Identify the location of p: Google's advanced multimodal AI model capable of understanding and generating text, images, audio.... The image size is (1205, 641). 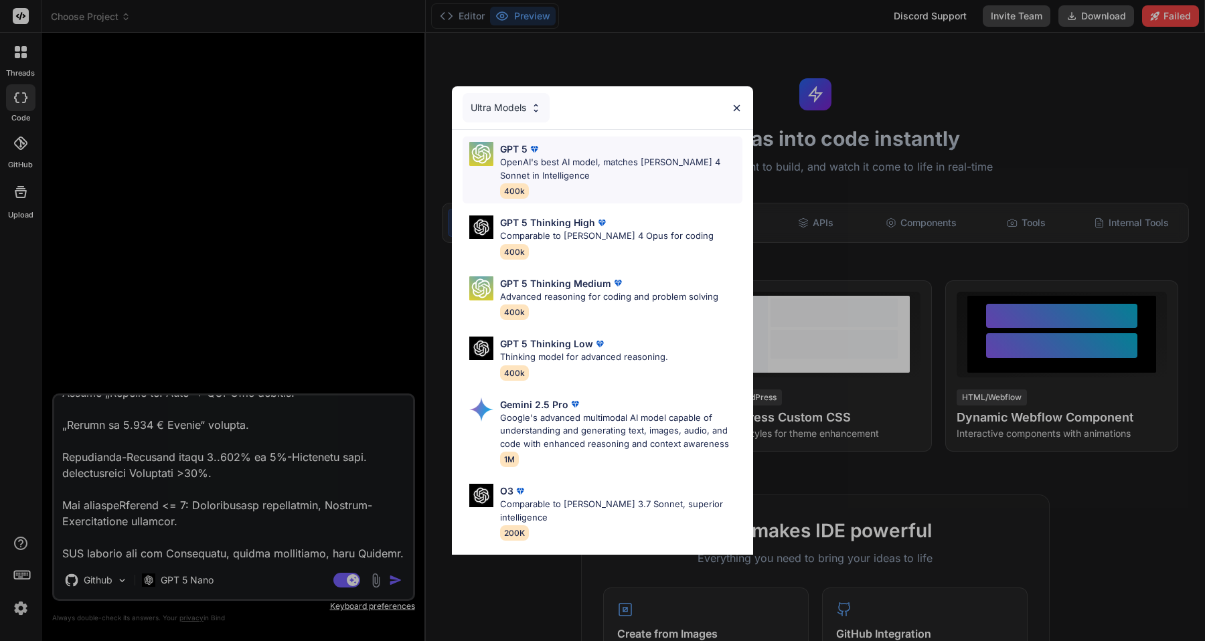
(621, 431).